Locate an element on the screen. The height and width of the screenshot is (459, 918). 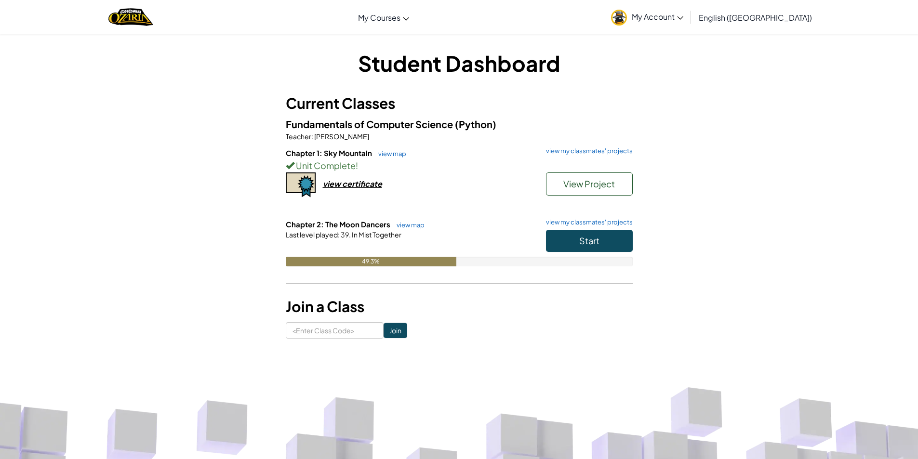
a: Ozaria by CodeCombat logo is located at coordinates (131, 17).